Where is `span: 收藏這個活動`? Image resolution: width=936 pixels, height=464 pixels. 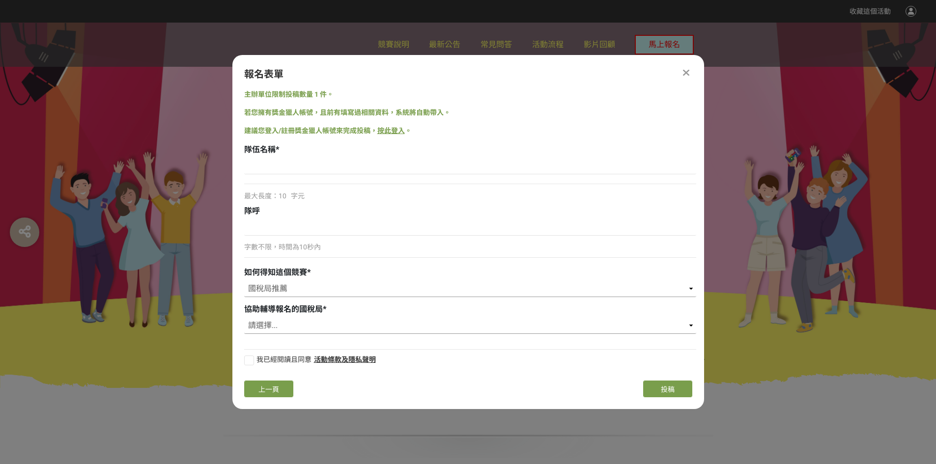
span: 收藏這個活動 is located at coordinates (870, 11).